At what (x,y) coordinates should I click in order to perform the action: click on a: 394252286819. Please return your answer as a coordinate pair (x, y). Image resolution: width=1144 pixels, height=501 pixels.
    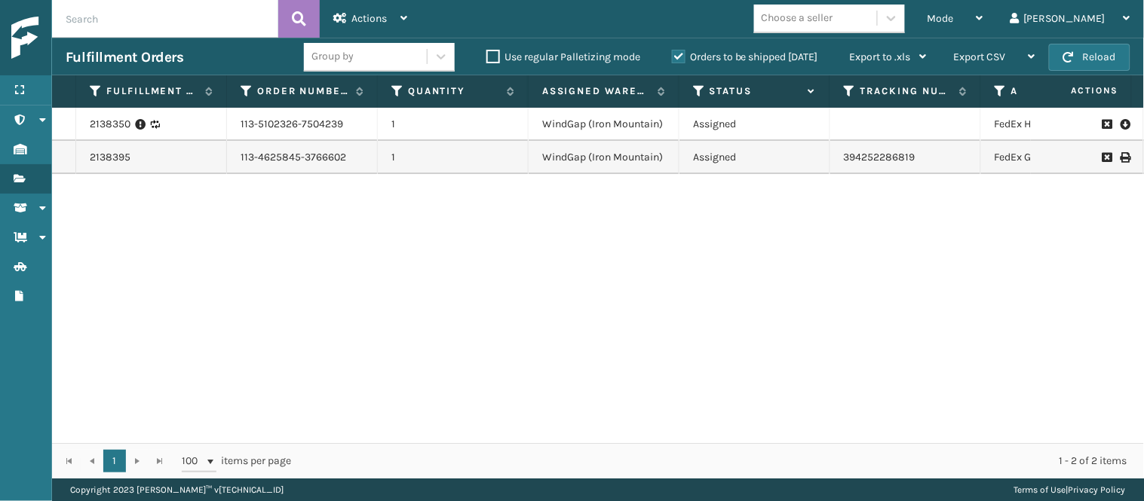
    Looking at the image, I should click on (879, 157).